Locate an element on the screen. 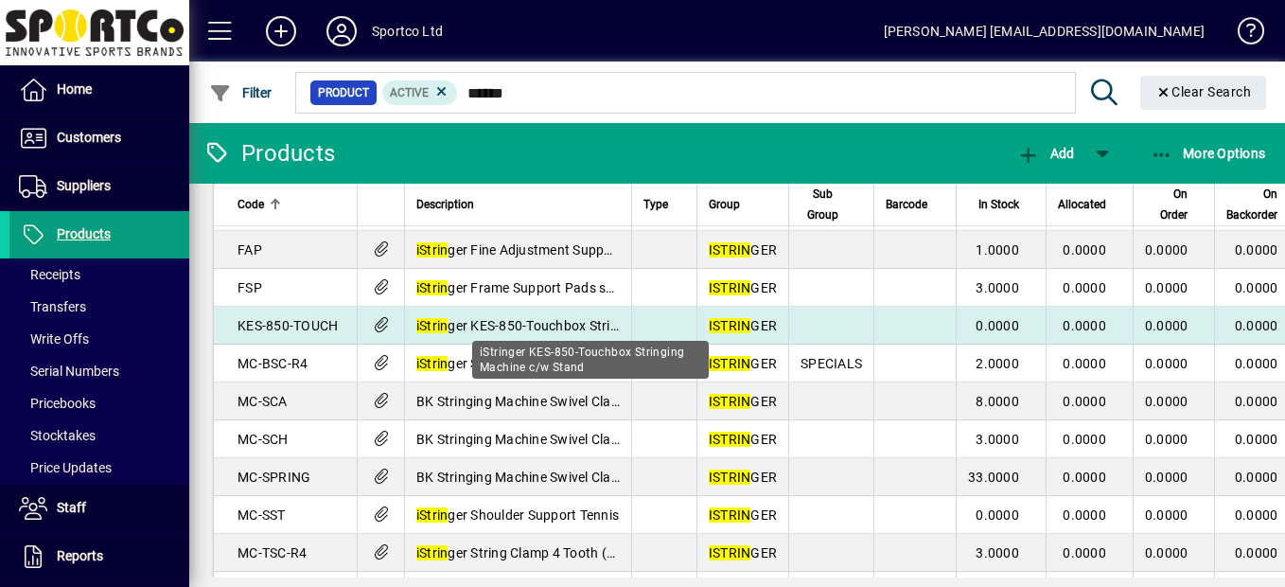 Image resolution: width=1285 pixels, height=587 pixels. span: More Options is located at coordinates (1209, 153).